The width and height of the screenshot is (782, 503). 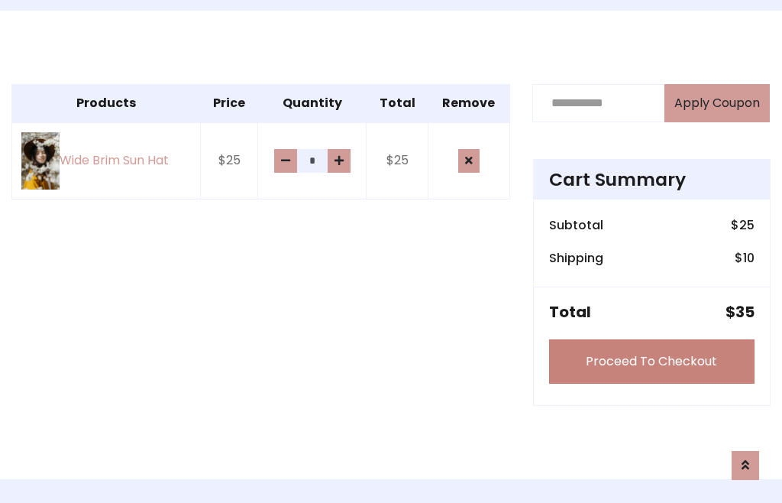 What do you see at coordinates (469, 103) in the screenshot?
I see `th: Remove` at bounding box center [469, 103].